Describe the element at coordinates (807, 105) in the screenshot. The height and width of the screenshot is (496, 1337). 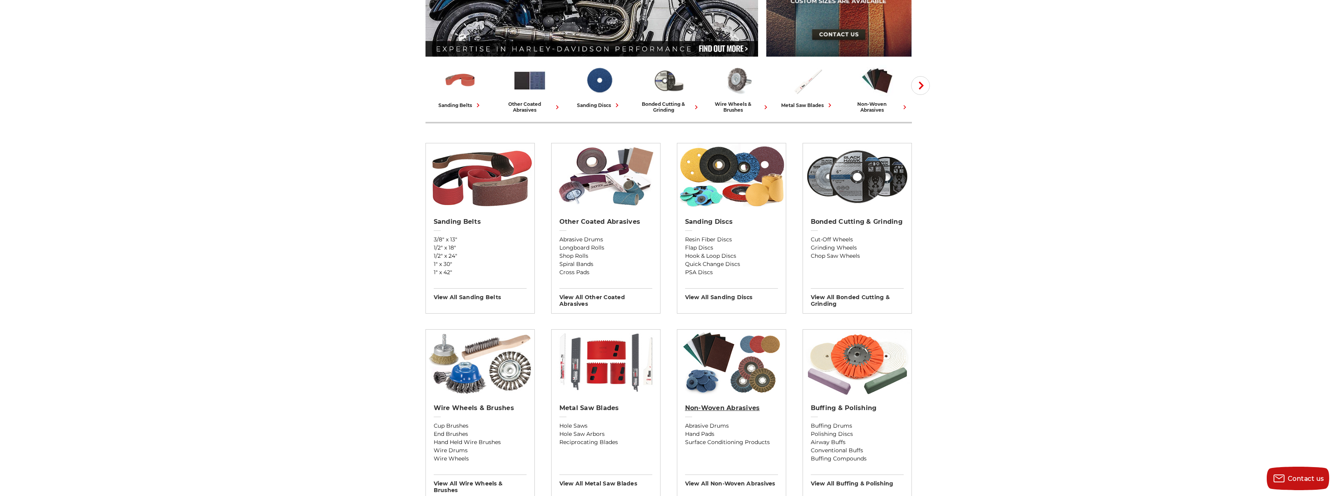
I see `div: metal saw blades` at that location.